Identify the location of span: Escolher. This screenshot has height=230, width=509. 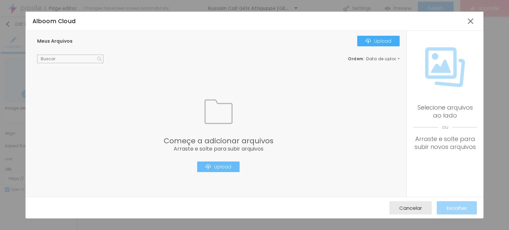
(456, 208).